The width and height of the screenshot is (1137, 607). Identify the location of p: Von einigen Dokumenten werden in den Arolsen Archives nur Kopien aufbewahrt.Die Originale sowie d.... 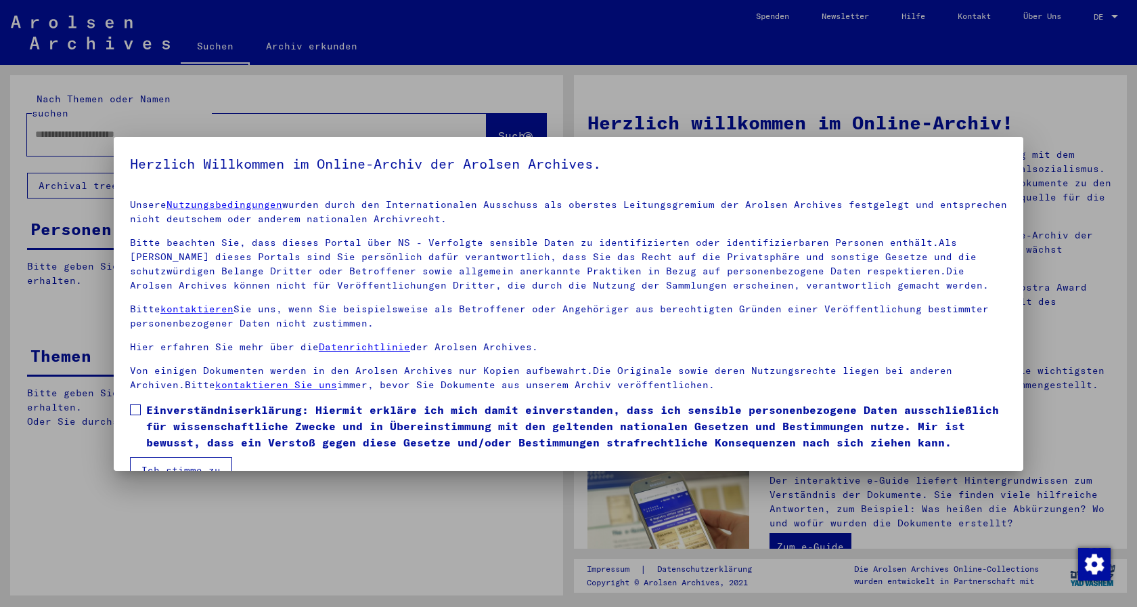
(569, 378).